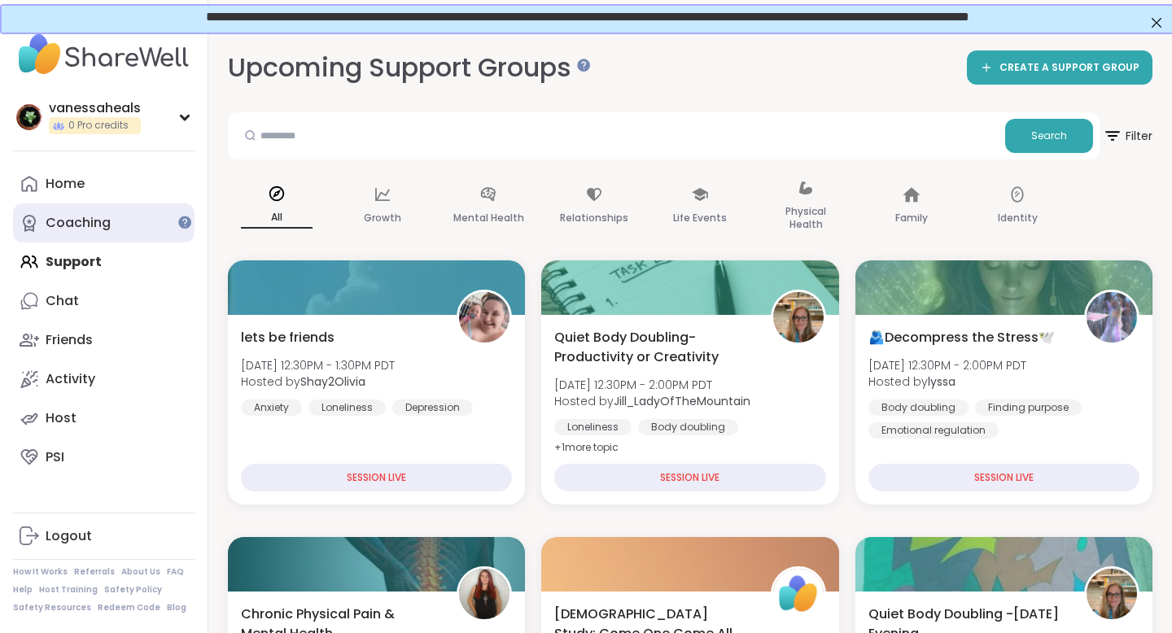 The image size is (1172, 633). I want to click on span: Filter, so click(1127, 136).